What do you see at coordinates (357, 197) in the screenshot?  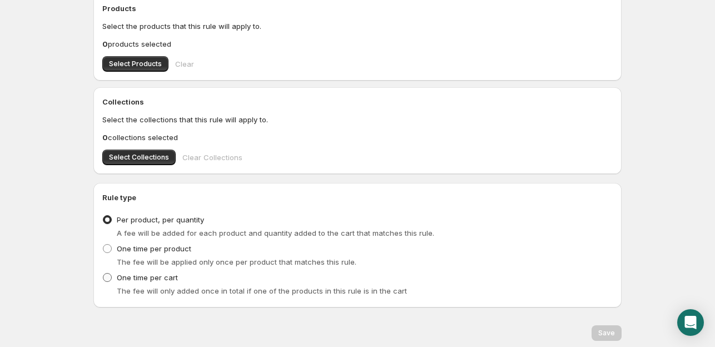 I see `h2: Rule type` at bounding box center [357, 197].